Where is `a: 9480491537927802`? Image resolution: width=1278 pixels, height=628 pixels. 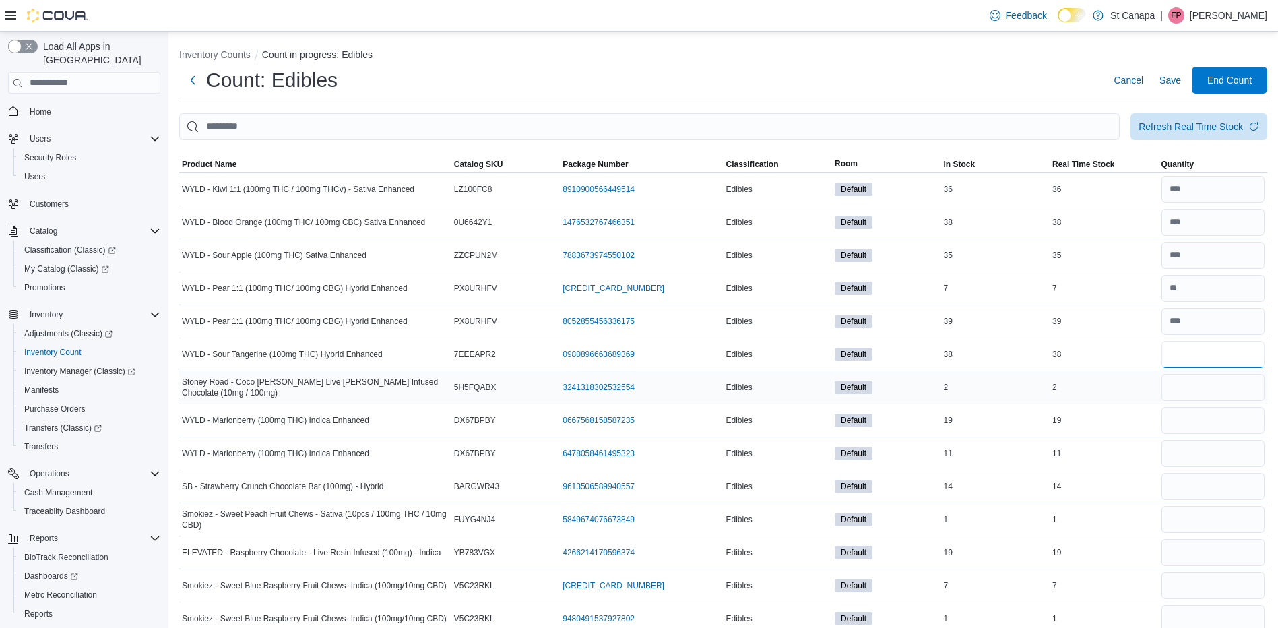
a: 9480491537927802 is located at coordinates (598, 619).